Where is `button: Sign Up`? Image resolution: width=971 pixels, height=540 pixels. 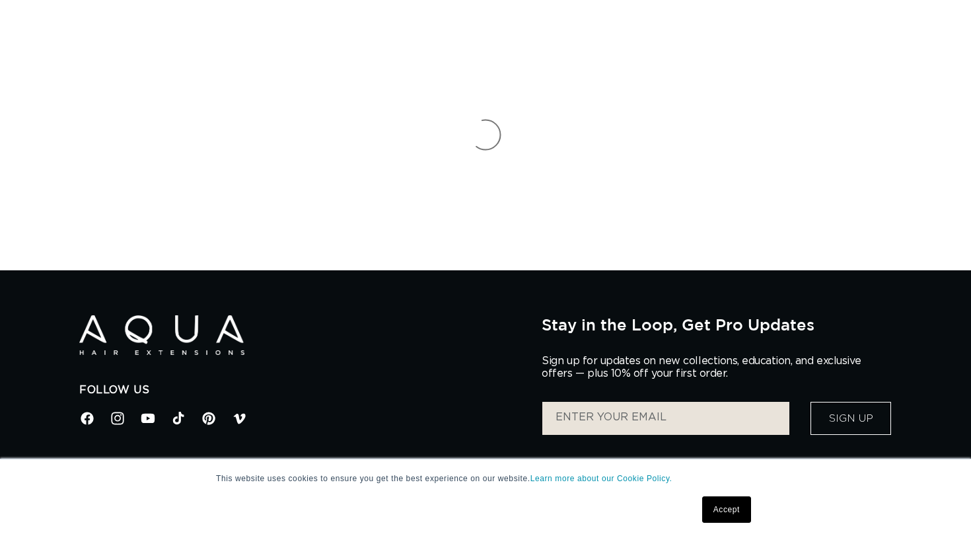 button: Sign Up is located at coordinates (851, 418).